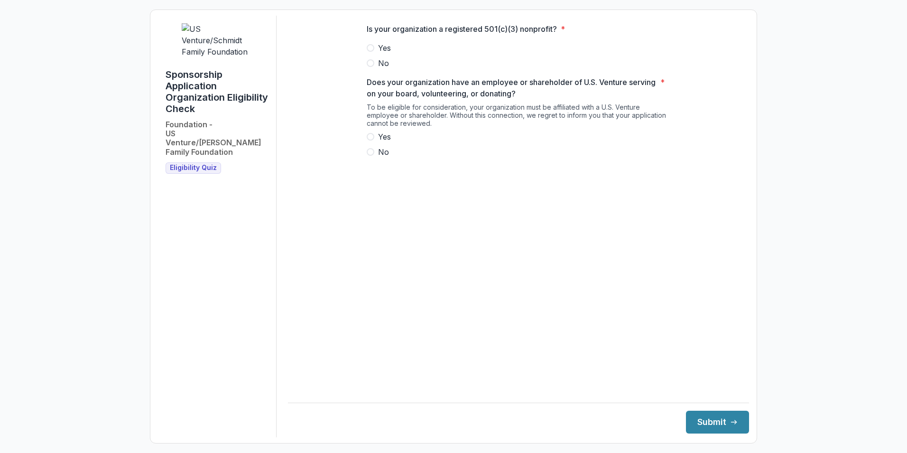 This screenshot has height=453, width=907. What do you see at coordinates (217, 40) in the screenshot?
I see `img: US Venture/Schmidt Family Foundation` at bounding box center [217, 40].